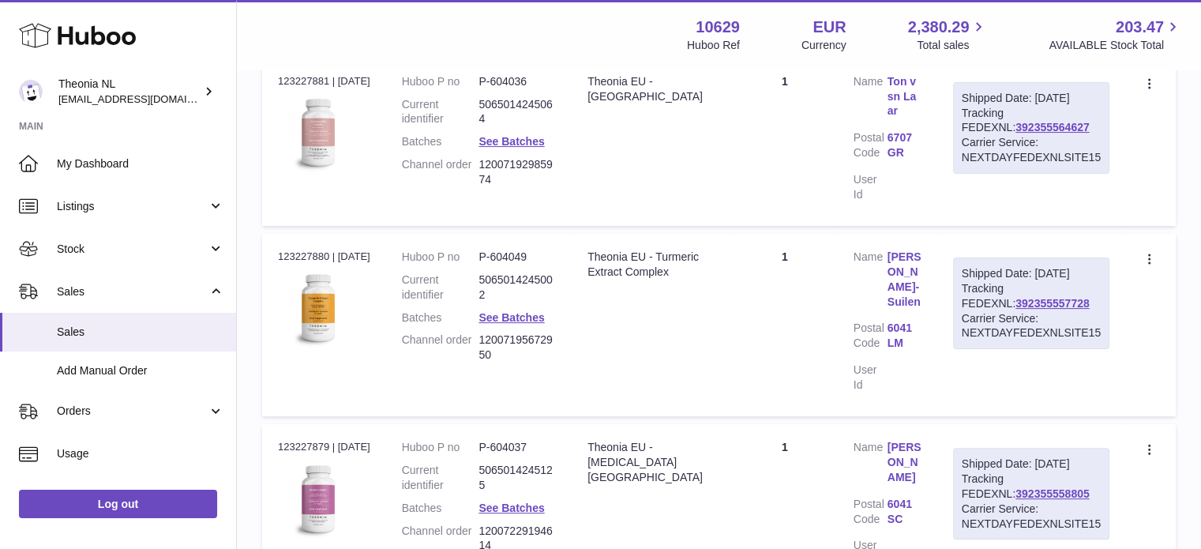 The height and width of the screenshot is (549, 1201). I want to click on dd: 5065014245002, so click(517, 288).